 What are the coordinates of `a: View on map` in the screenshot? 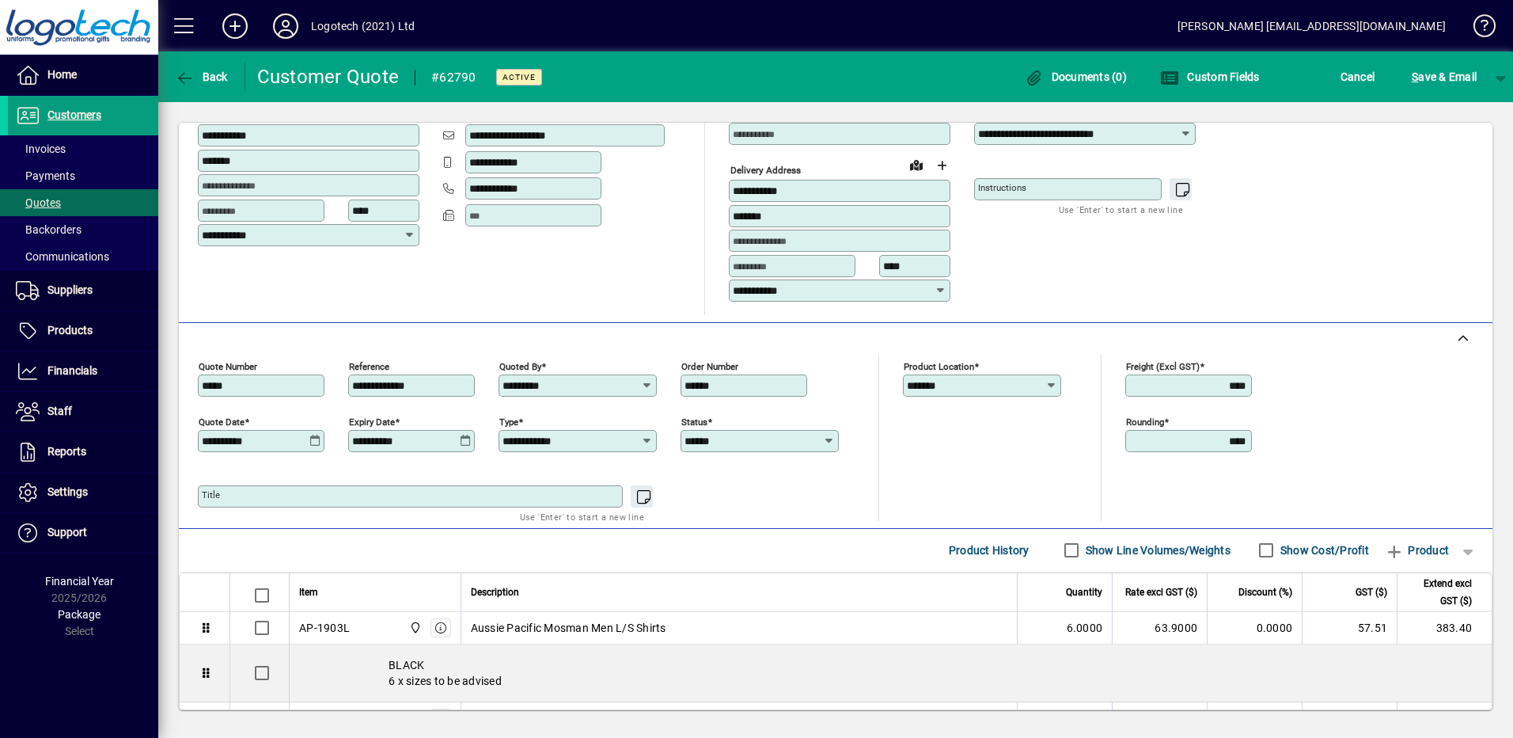 It's located at (917, 165).